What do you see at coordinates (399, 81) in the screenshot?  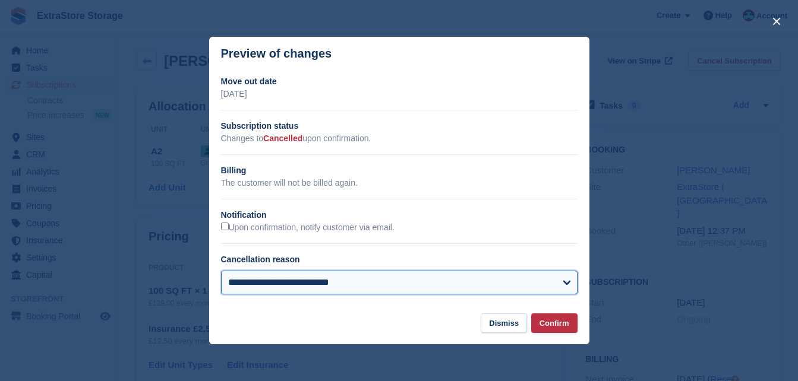 I see `h2: Move out date` at bounding box center [399, 81].